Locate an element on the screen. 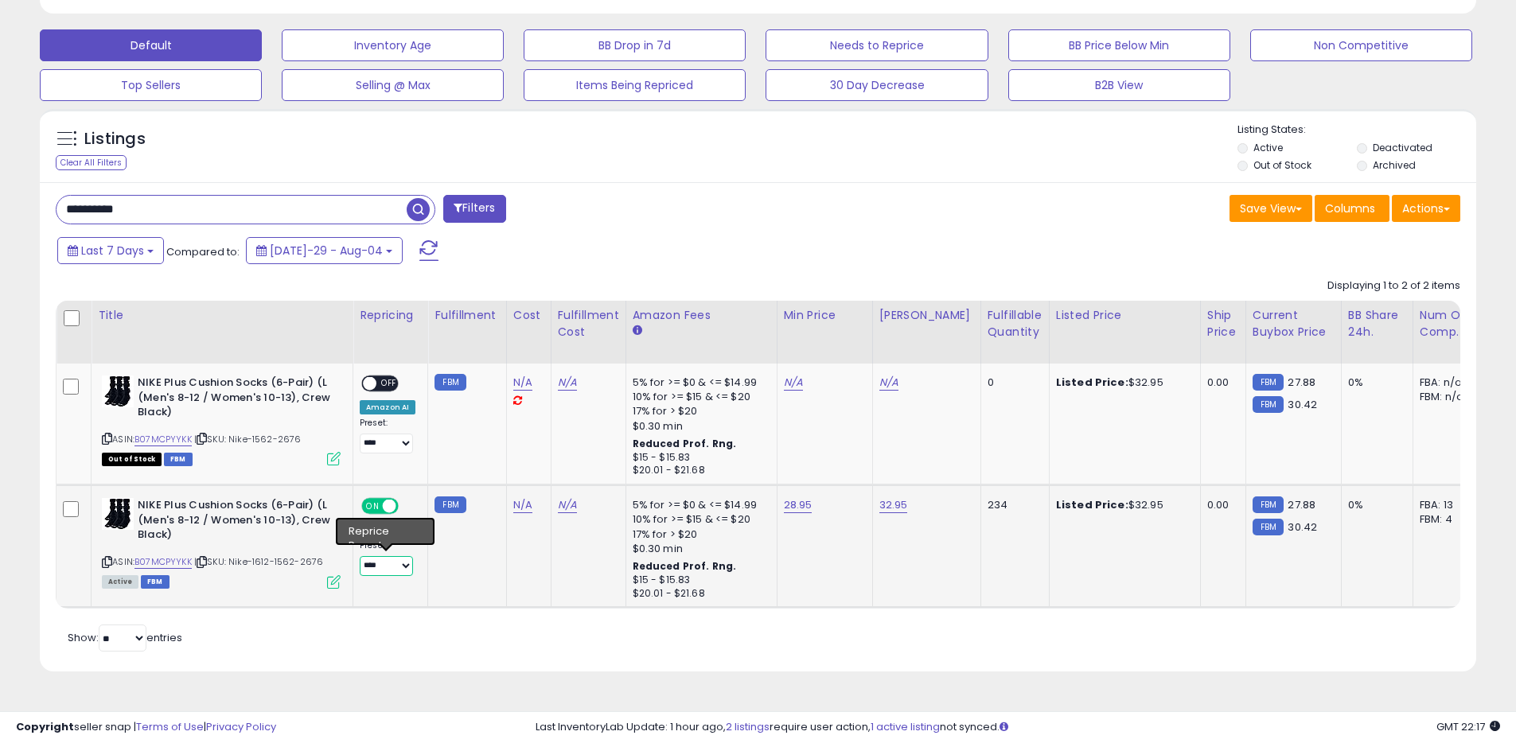 This screenshot has width=1516, height=743. div: FBM: n/a is located at coordinates (1446, 397).